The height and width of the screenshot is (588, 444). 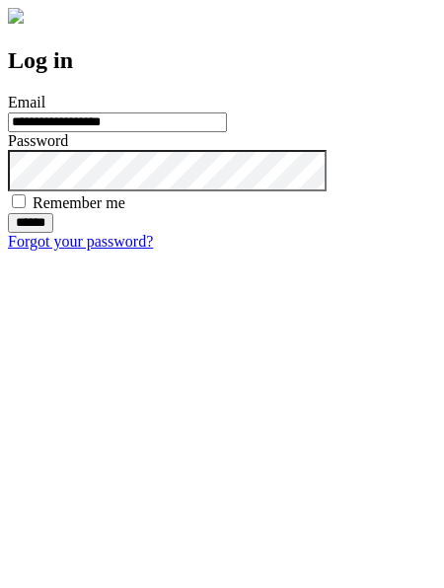 I want to click on label: Password, so click(x=37, y=140).